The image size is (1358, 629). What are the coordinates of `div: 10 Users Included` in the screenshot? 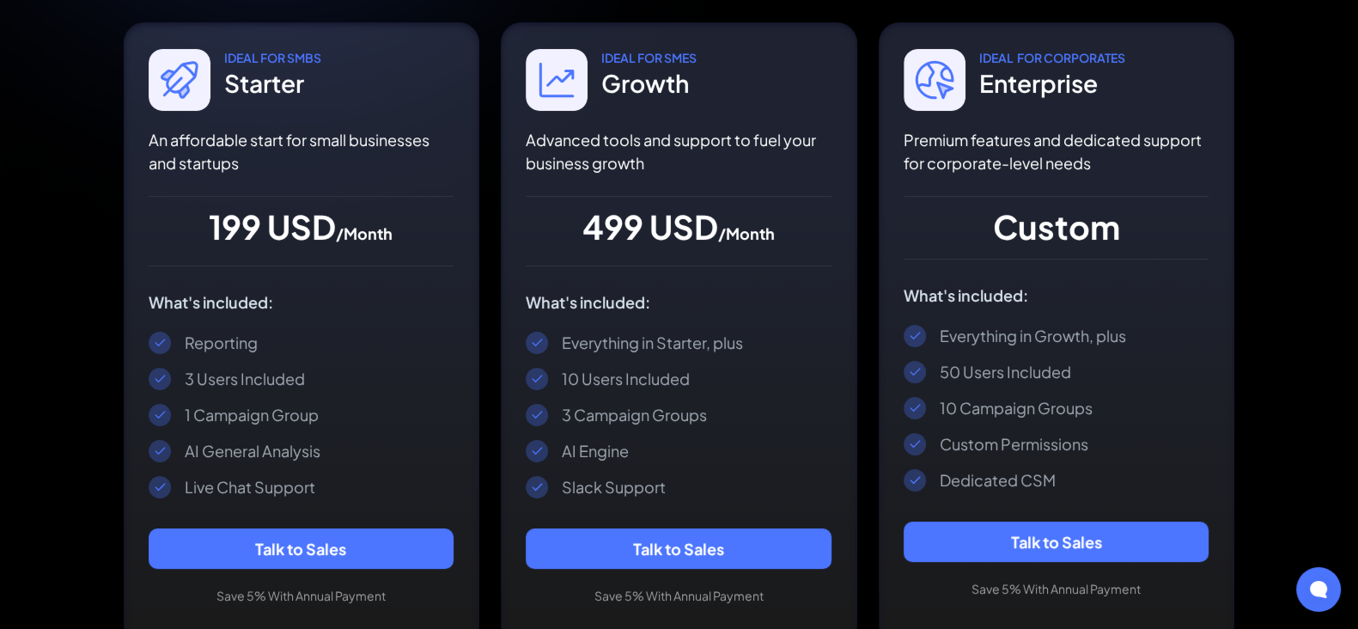 It's located at (625, 379).